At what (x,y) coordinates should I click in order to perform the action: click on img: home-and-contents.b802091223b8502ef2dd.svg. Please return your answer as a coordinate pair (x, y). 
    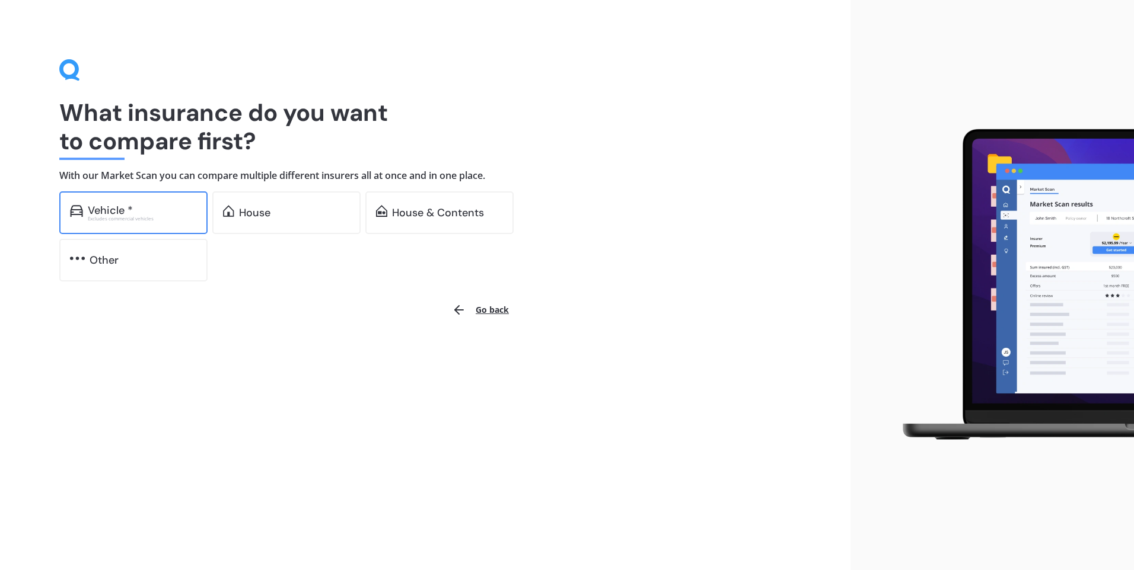
    Looking at the image, I should click on (381, 211).